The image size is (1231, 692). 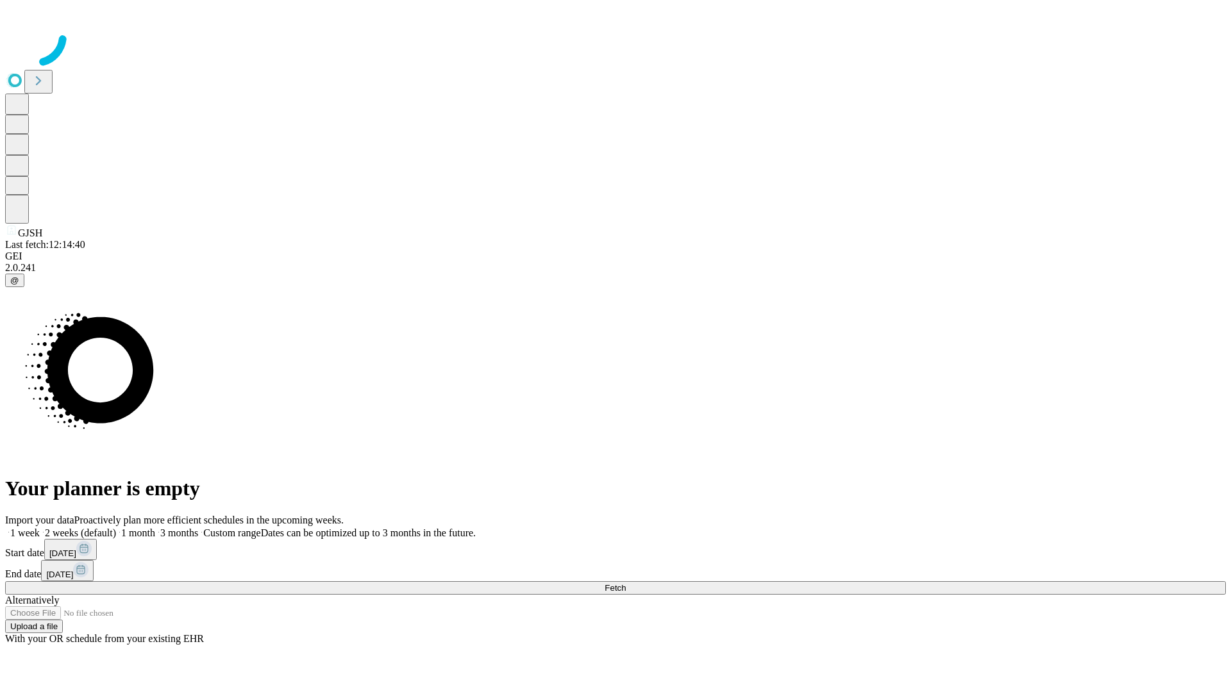 What do you see at coordinates (209, 520) in the screenshot?
I see `span: Proactively plan more efficient schedules in the upcoming weeks.` at bounding box center [209, 520].